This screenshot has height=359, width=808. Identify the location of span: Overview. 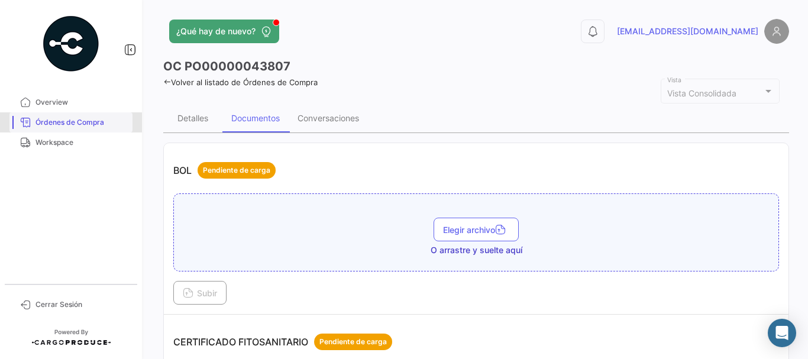
(82, 102).